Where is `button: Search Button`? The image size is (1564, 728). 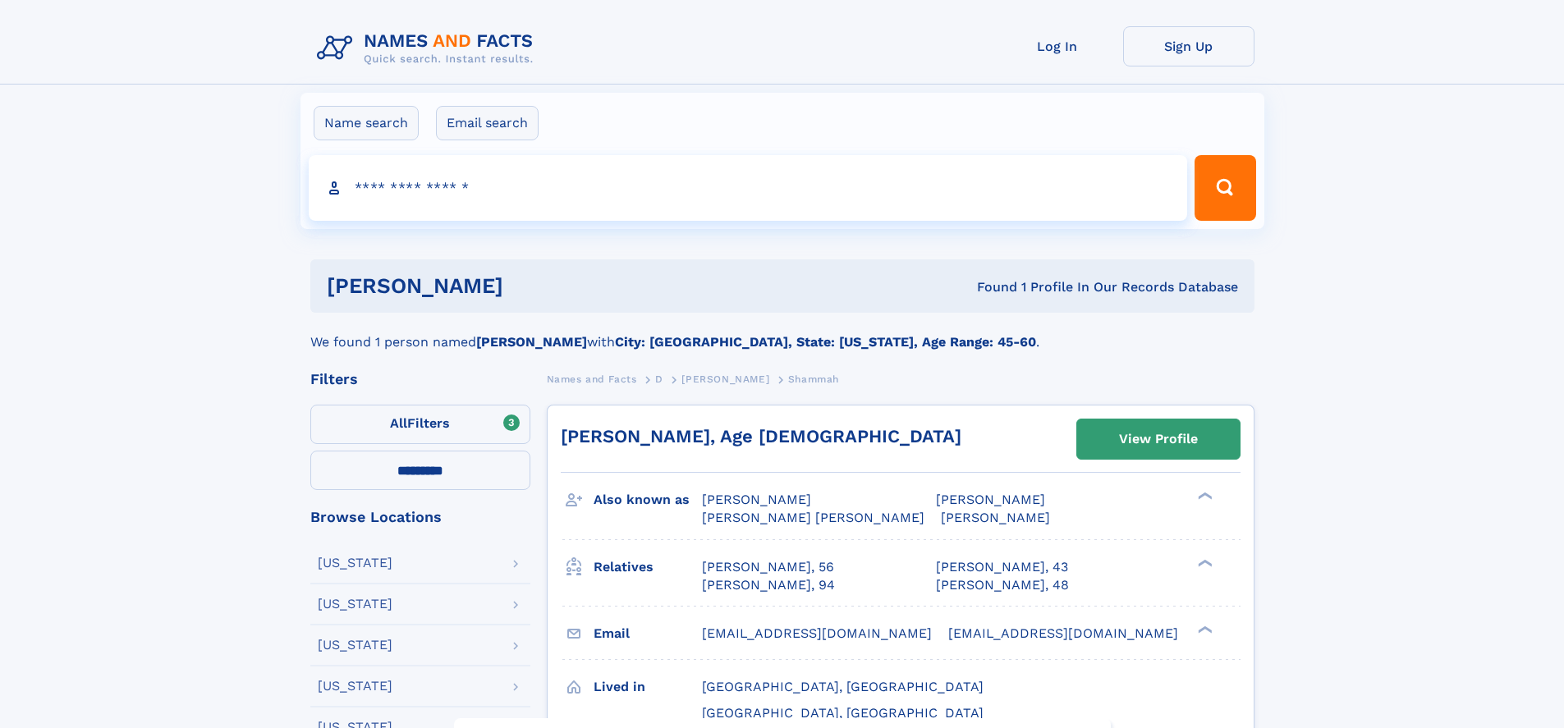
button: Search Button is located at coordinates (1225, 188).